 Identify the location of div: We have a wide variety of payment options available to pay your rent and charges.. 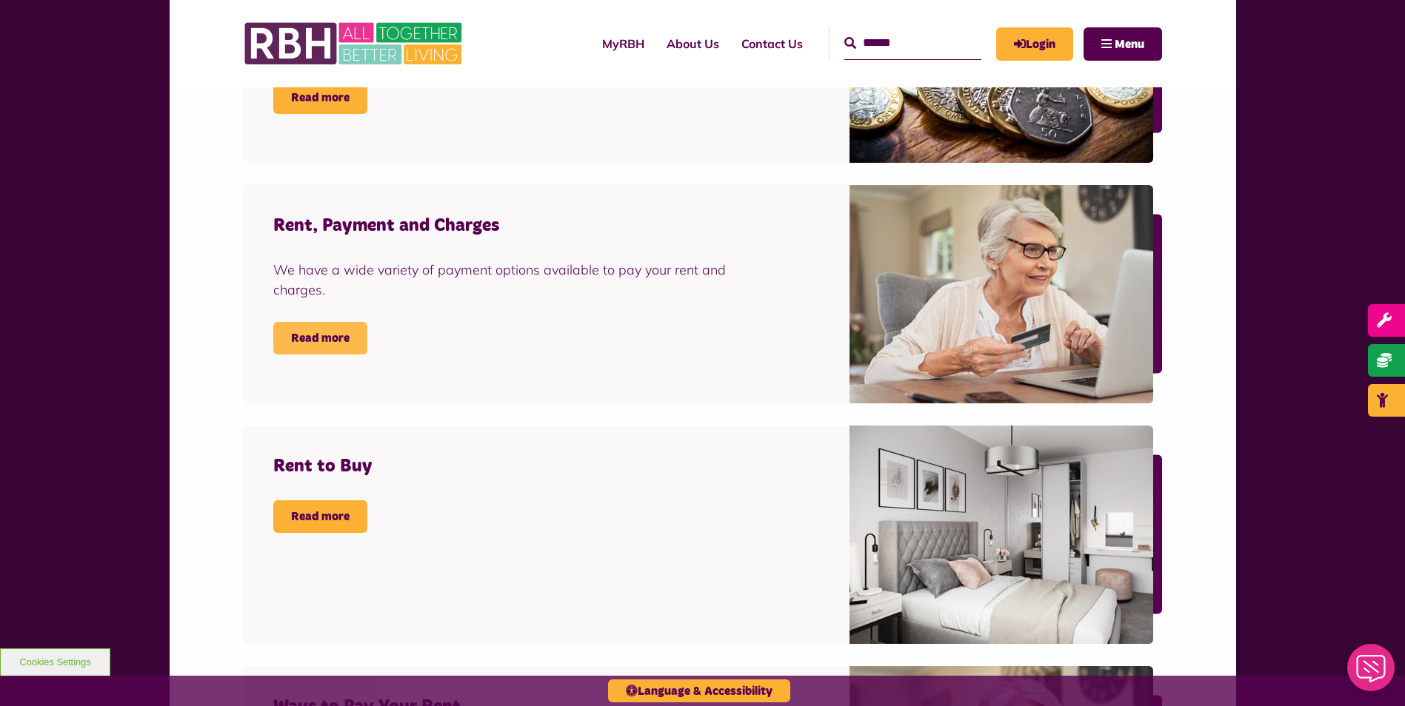
(502, 280).